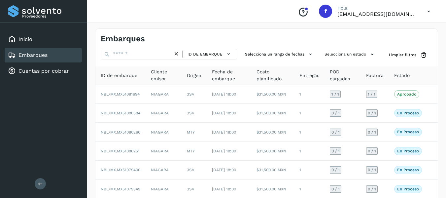  What do you see at coordinates (279, 54) in the screenshot?
I see `button: Selecciona un rango de fechas` at bounding box center [279, 54].